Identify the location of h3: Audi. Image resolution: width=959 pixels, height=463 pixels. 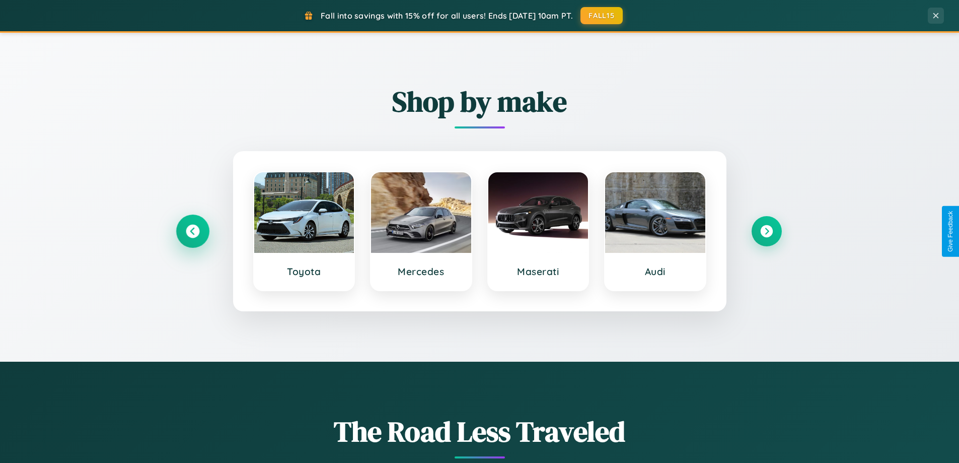
(655, 271).